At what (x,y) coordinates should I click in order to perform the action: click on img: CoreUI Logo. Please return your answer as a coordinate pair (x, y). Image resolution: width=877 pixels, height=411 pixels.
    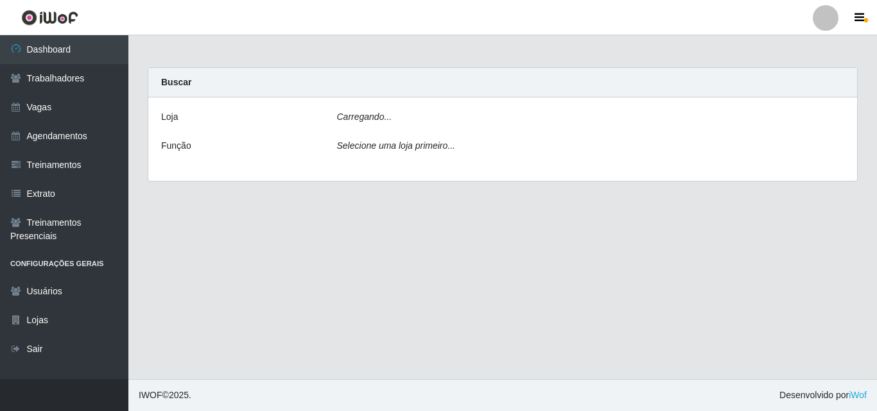
    Looking at the image, I should click on (49, 17).